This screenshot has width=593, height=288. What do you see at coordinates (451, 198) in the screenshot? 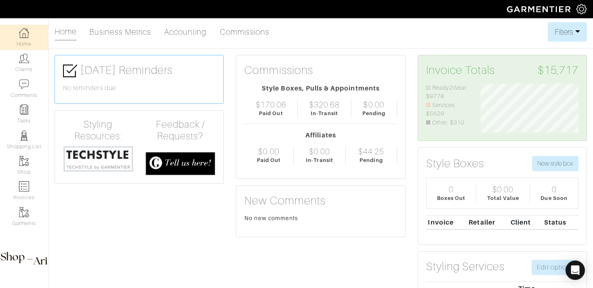
I see `div: Boxes Out` at bounding box center [451, 198].